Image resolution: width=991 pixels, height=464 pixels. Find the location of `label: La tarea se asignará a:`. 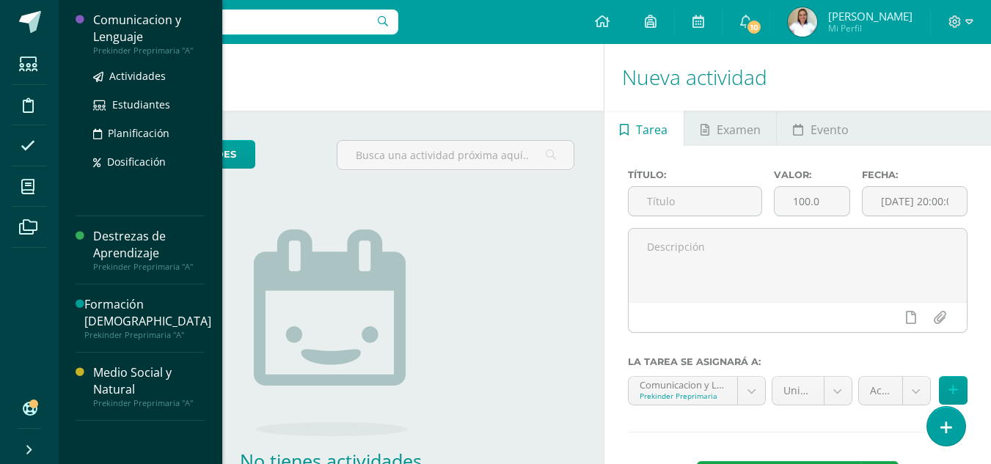

label: La tarea se asignará a: is located at coordinates (797, 361).